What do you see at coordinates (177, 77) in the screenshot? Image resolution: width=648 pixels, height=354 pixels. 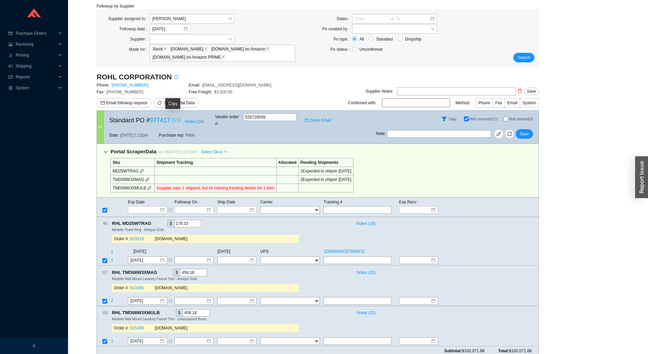 I see `button: info-circle` at bounding box center [177, 77].